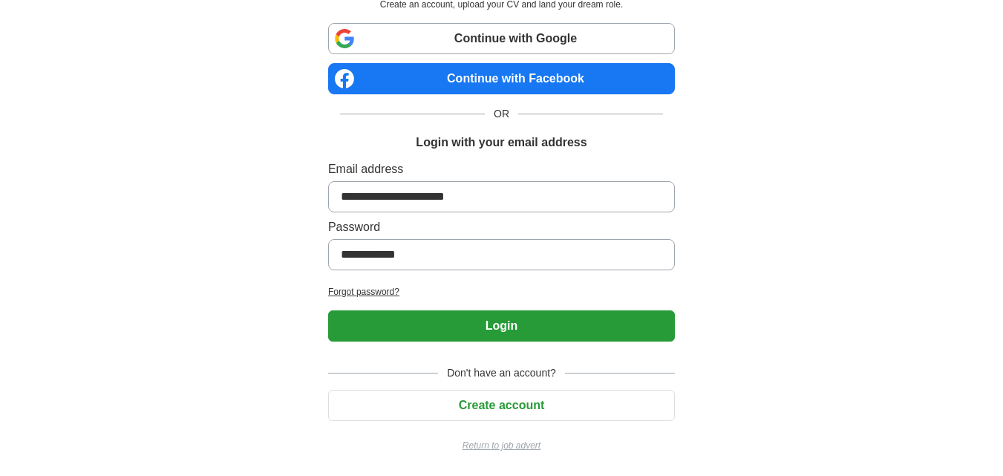 The width and height of the screenshot is (1003, 476). I want to click on button: Login, so click(501, 326).